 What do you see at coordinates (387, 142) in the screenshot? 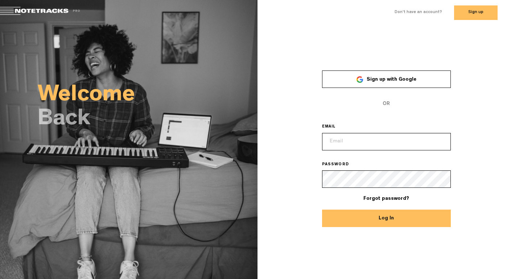
I see `input: Email` at bounding box center [387, 142].